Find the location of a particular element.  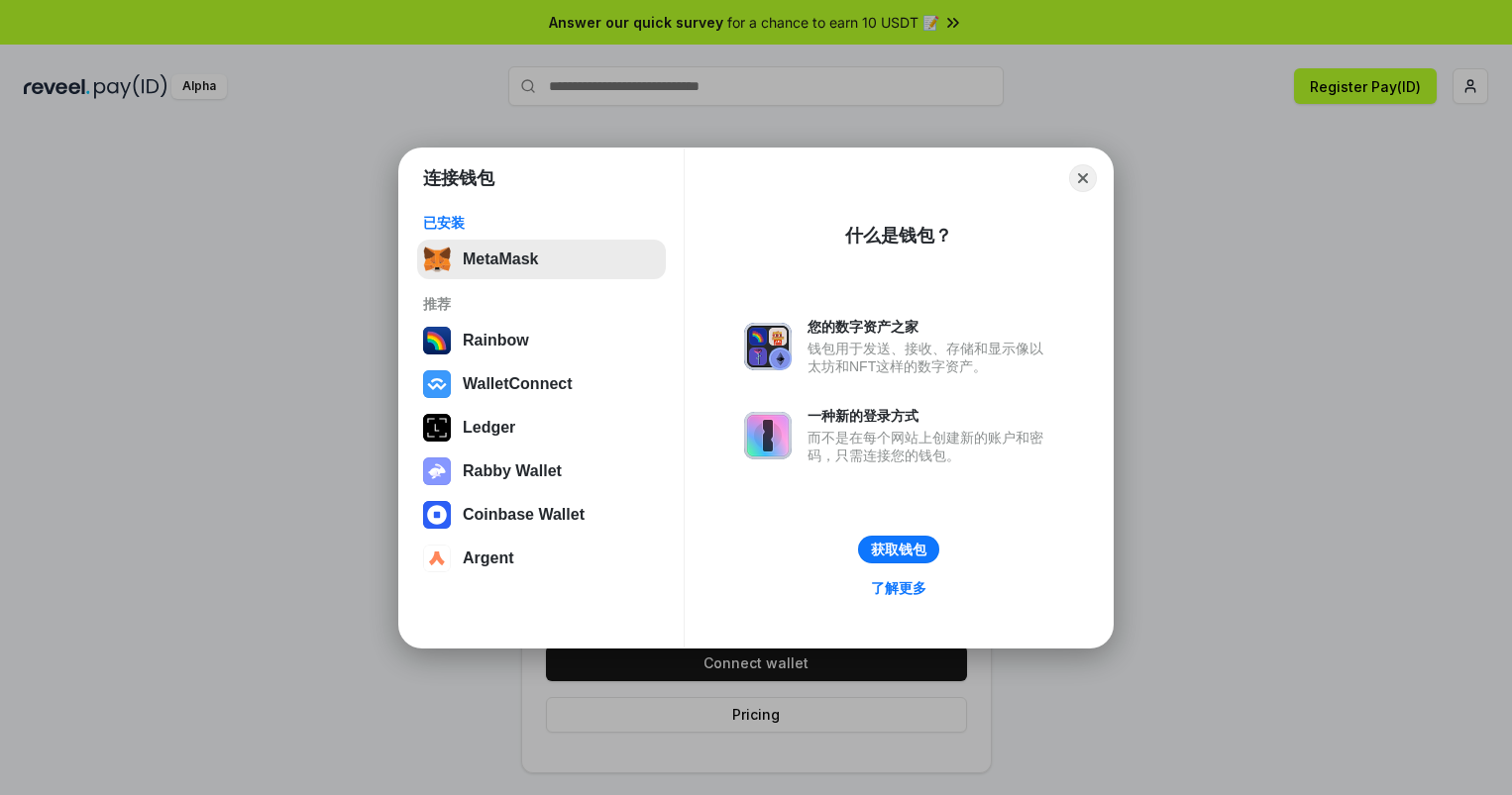

div: 您的数字资产之家 is located at coordinates (930, 327).